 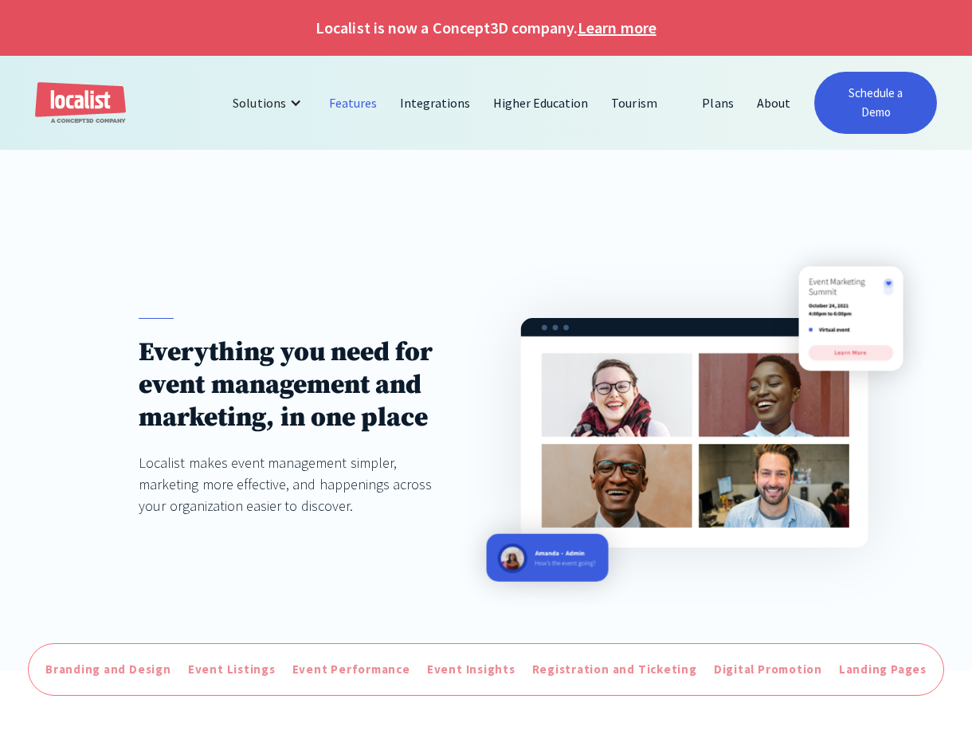 What do you see at coordinates (351, 669) in the screenshot?
I see `div: Event Performance` at bounding box center [351, 669].